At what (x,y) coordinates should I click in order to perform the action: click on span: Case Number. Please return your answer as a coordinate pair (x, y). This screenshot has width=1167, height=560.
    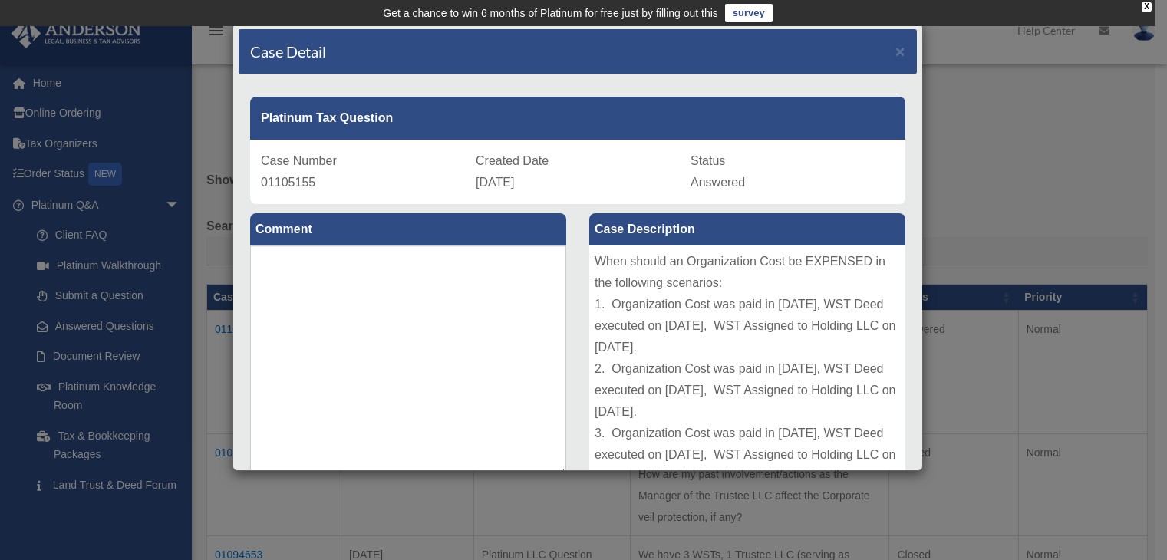
    Looking at the image, I should click on (298, 160).